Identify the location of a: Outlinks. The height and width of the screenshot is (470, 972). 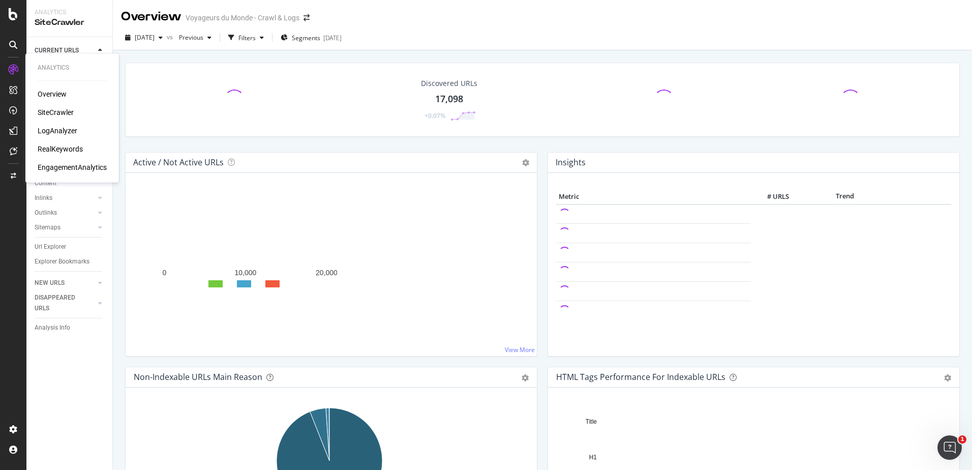
(65, 213).